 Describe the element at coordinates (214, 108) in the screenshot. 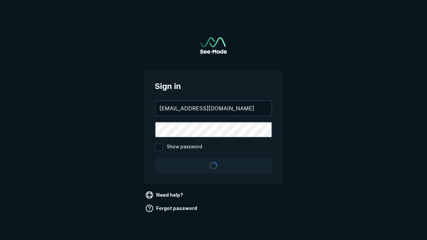

I see `input: your@email.com` at that location.